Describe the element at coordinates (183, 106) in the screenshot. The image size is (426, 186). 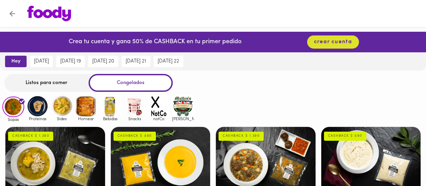
I see `img: mullens` at that location.